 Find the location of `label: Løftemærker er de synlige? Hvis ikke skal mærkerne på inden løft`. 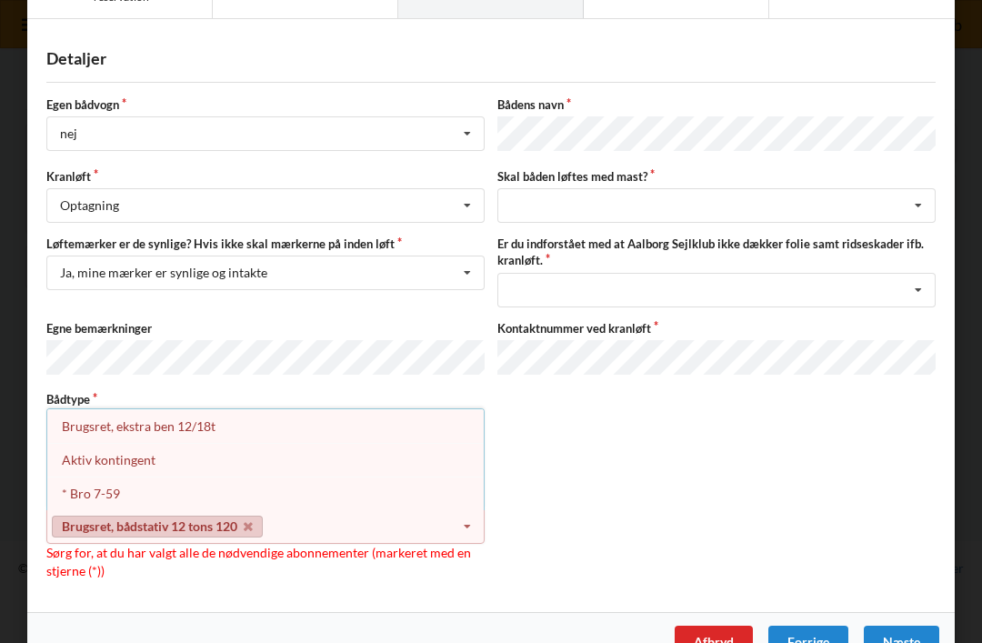

label: Løftemærker er de synlige? Hvis ikke skal mærkerne på inden løft is located at coordinates (265, 244).